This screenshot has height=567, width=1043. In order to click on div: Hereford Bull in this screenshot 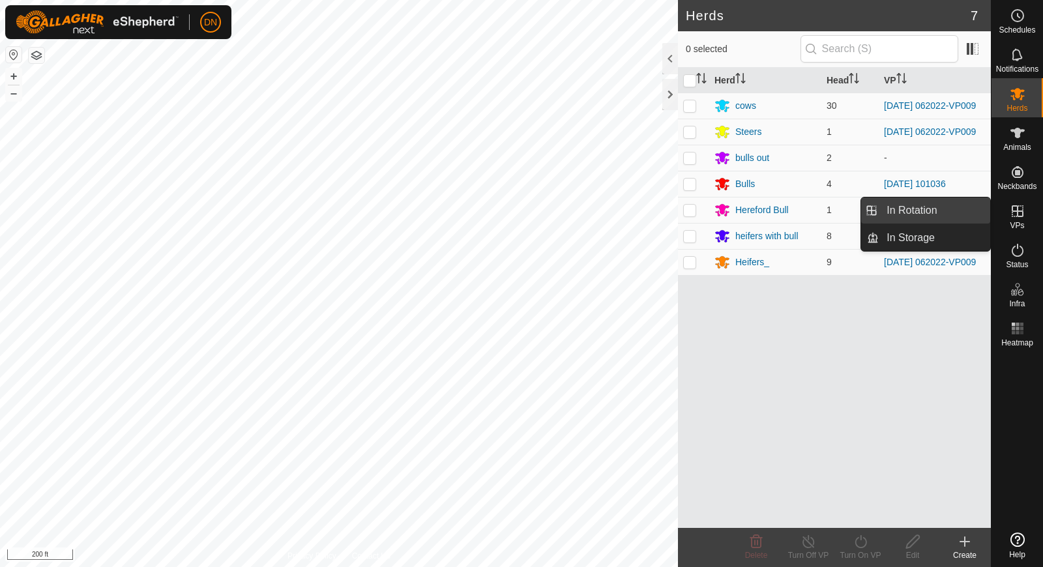, I will do `click(762, 210)`.